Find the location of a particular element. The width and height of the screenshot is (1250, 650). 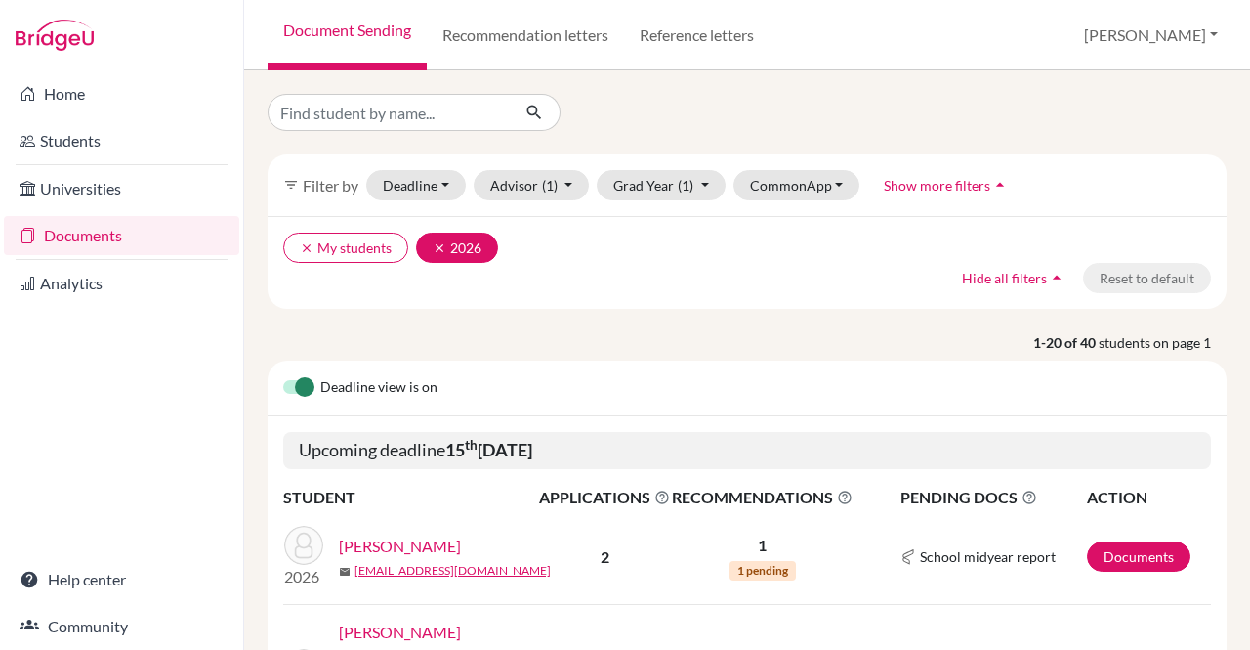

span: Filter by is located at coordinates (330, 185).